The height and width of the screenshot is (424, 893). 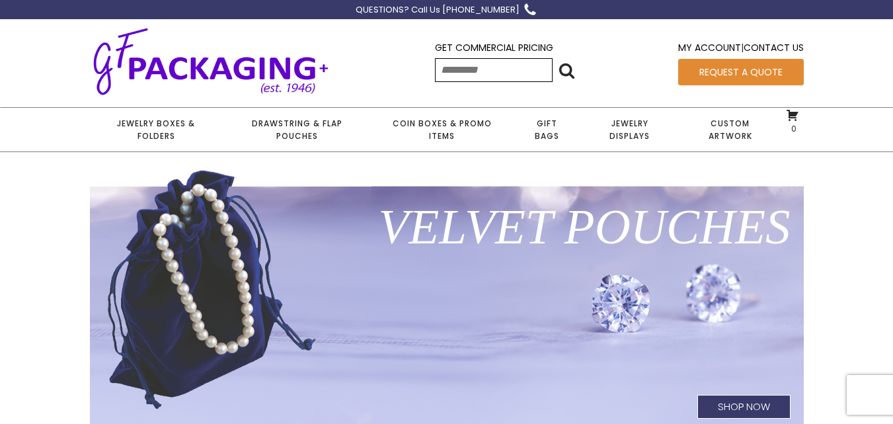 What do you see at coordinates (211, 61) in the screenshot?
I see `img: GF Packaging + - Established 1946` at bounding box center [211, 61].